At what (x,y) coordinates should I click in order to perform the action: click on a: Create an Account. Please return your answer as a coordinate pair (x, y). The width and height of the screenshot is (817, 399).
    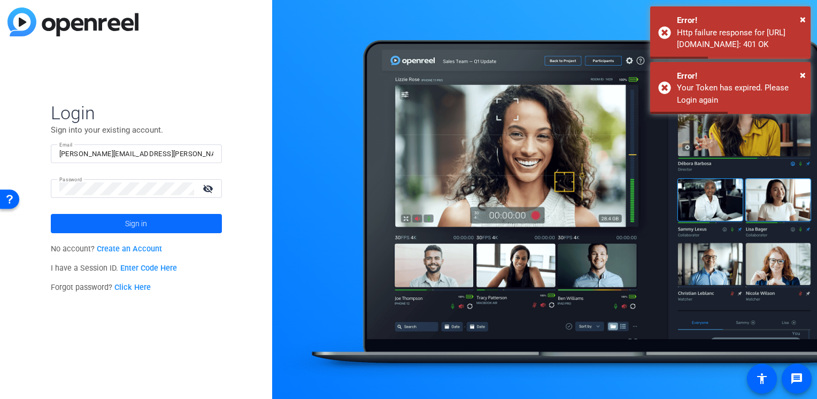
    Looking at the image, I should click on (129, 249).